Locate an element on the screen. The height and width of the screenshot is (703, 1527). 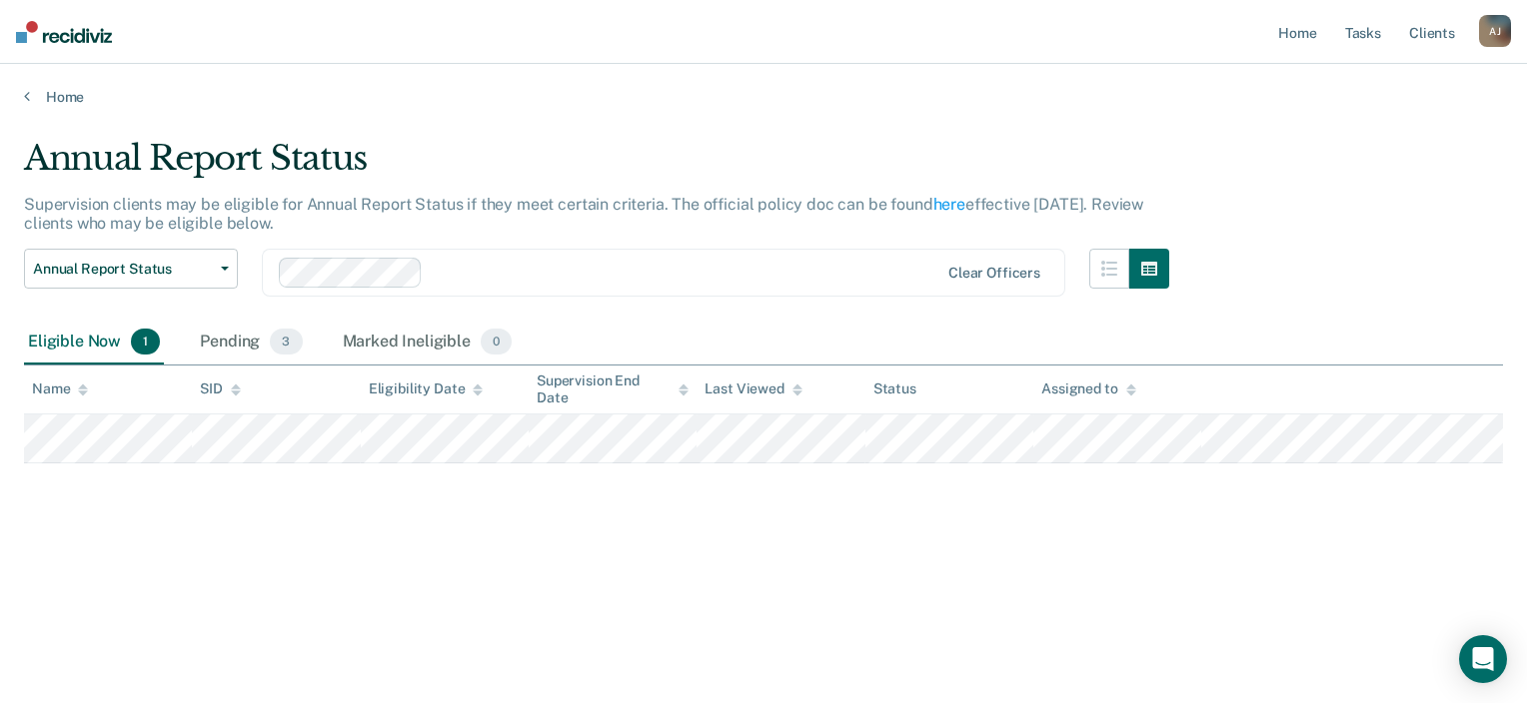
div: Supervision End Date is located at coordinates (613, 390).